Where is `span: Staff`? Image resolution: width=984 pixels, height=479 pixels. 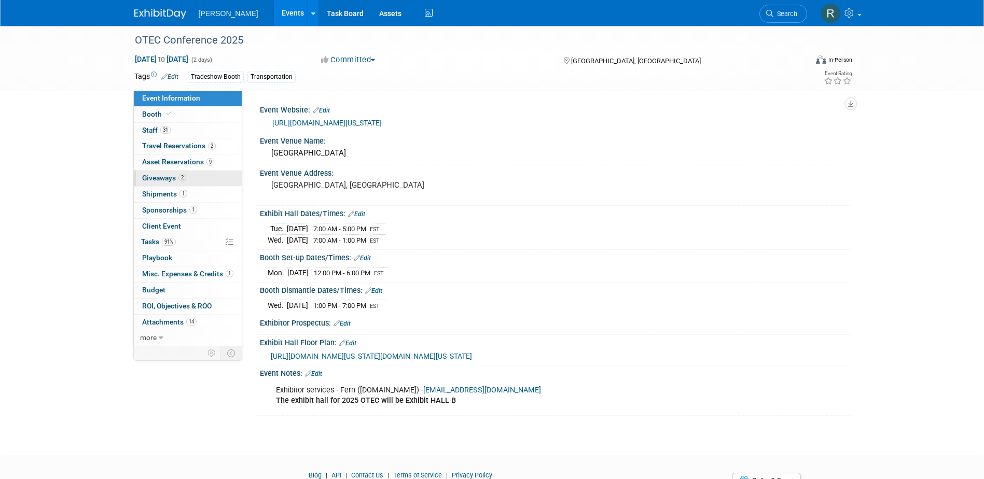 span: Staff is located at coordinates (156, 130).